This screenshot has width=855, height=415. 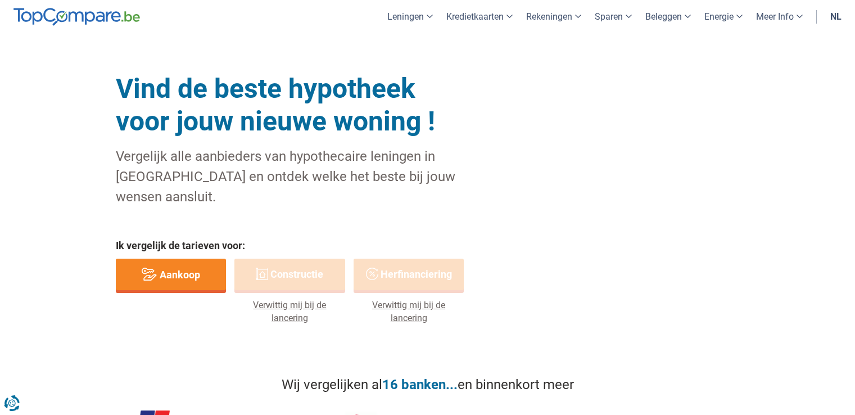 I want to click on a: Aankoop, so click(x=171, y=274).